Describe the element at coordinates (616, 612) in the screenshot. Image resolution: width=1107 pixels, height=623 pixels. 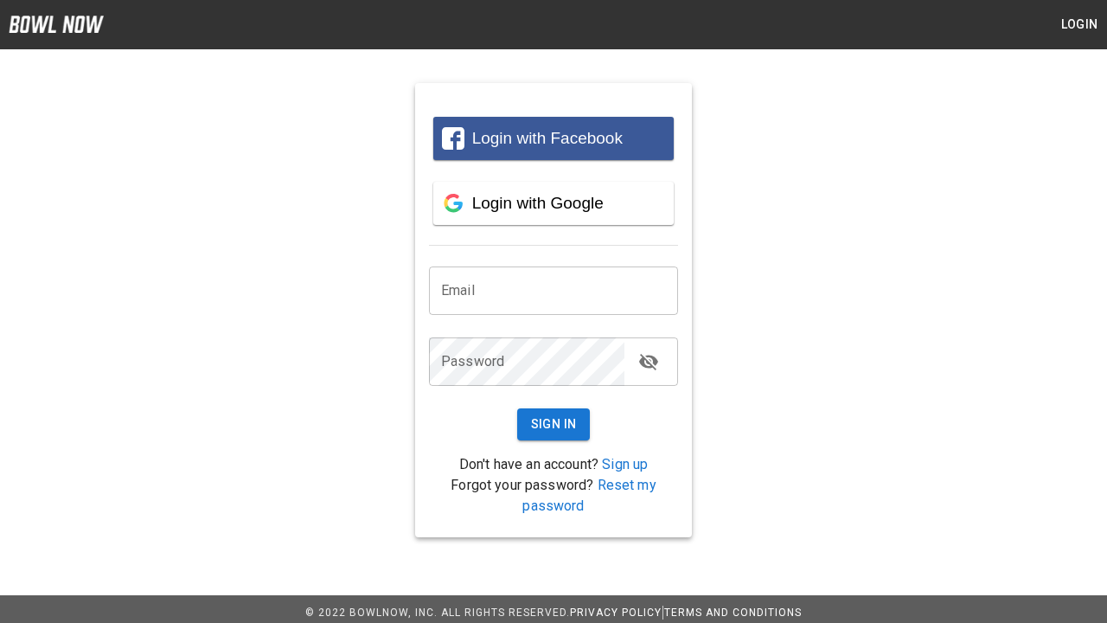
I see `a: Privacy Policy` at that location.